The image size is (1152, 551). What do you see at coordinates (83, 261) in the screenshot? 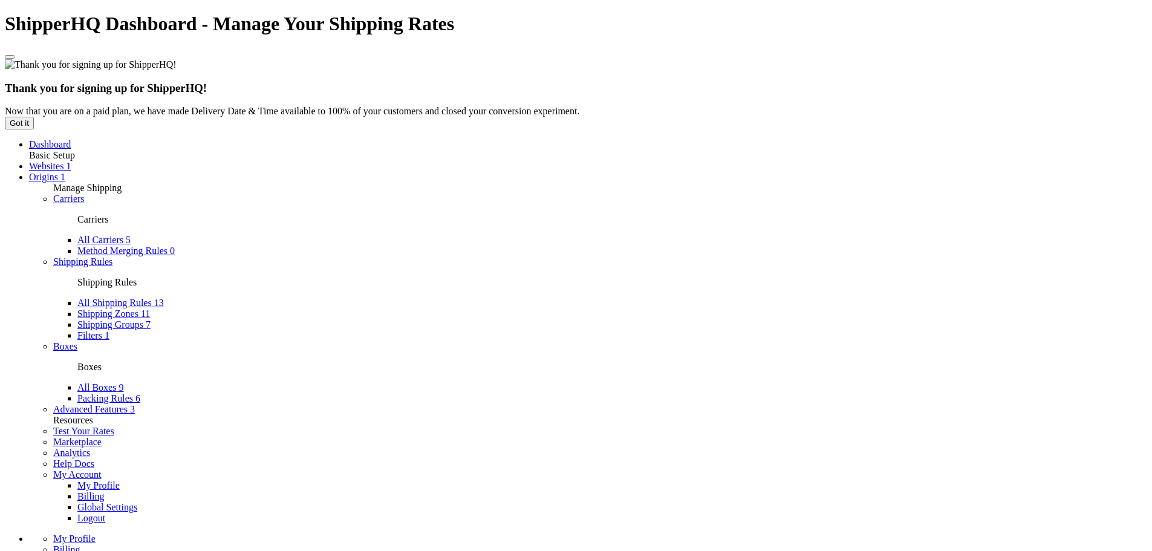
I see `span: Shipping Rules` at bounding box center [83, 261].